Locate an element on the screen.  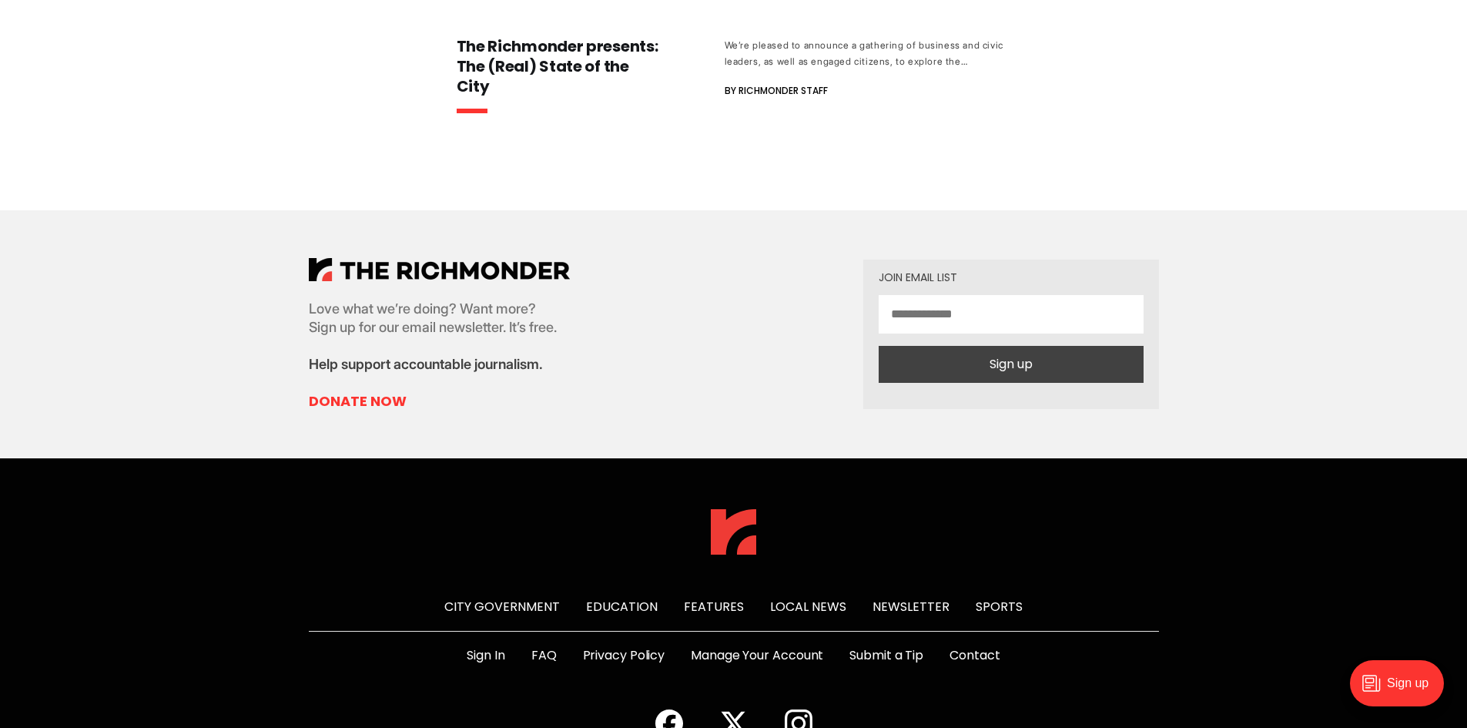
span: By Richmonder Staff is located at coordinates (776, 91).